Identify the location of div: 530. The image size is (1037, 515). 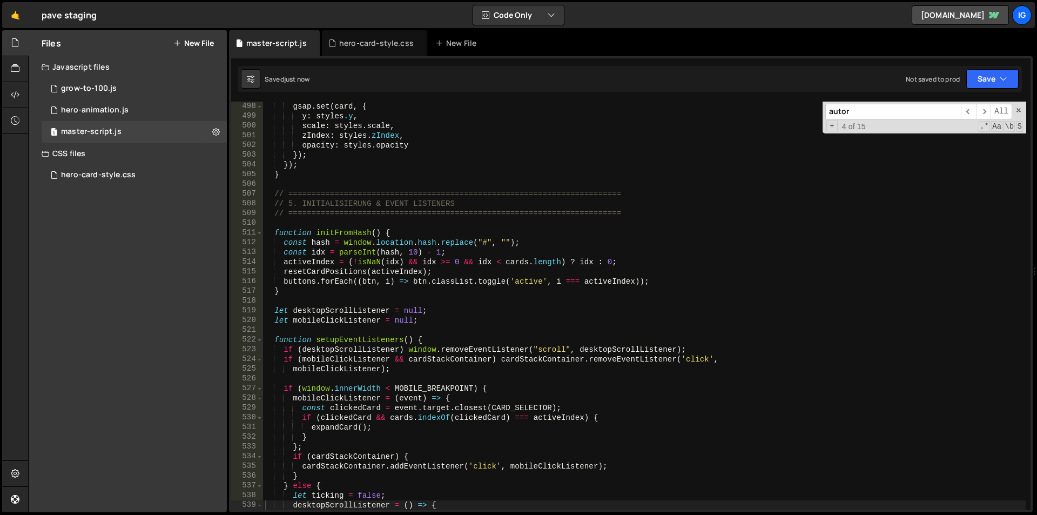
(247, 417).